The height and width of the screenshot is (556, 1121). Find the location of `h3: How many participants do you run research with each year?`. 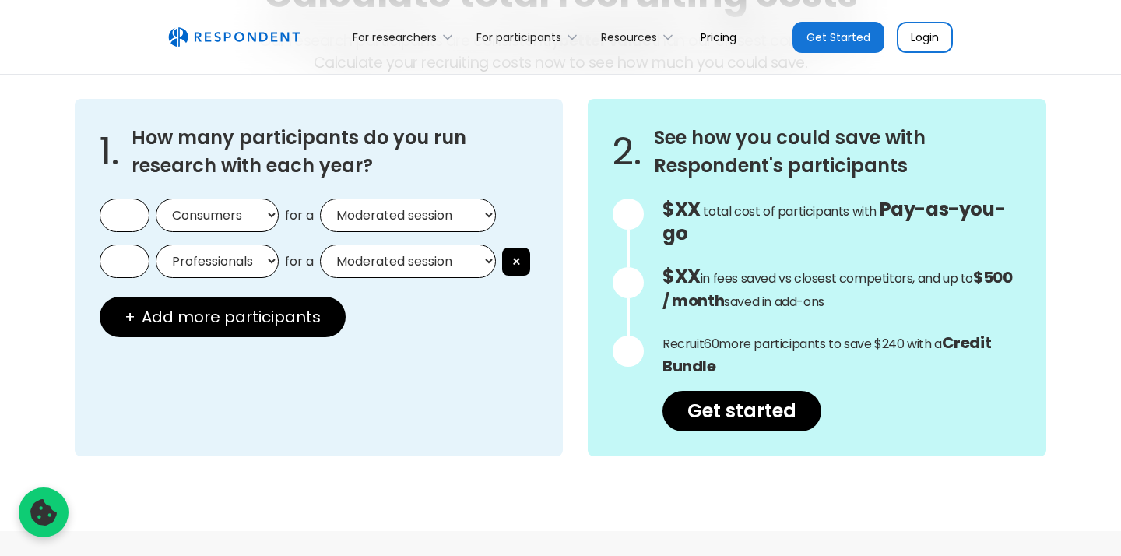

h3: How many participants do you run research with each year? is located at coordinates (335, 152).